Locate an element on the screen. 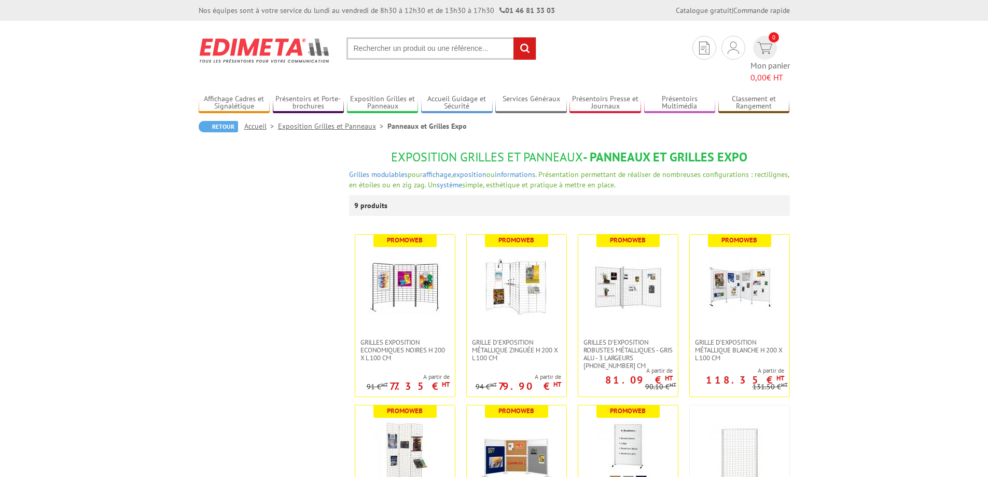 The height and width of the screenshot is (477, 988). span: € HT is located at coordinates (771, 77).